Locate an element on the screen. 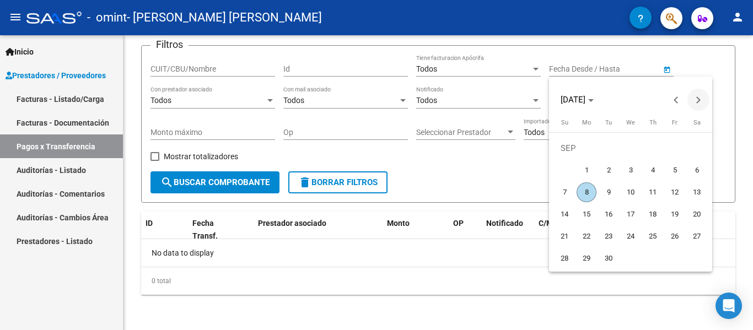 The width and height of the screenshot is (753, 330). button: September 30, 2025 is located at coordinates (608, 258).